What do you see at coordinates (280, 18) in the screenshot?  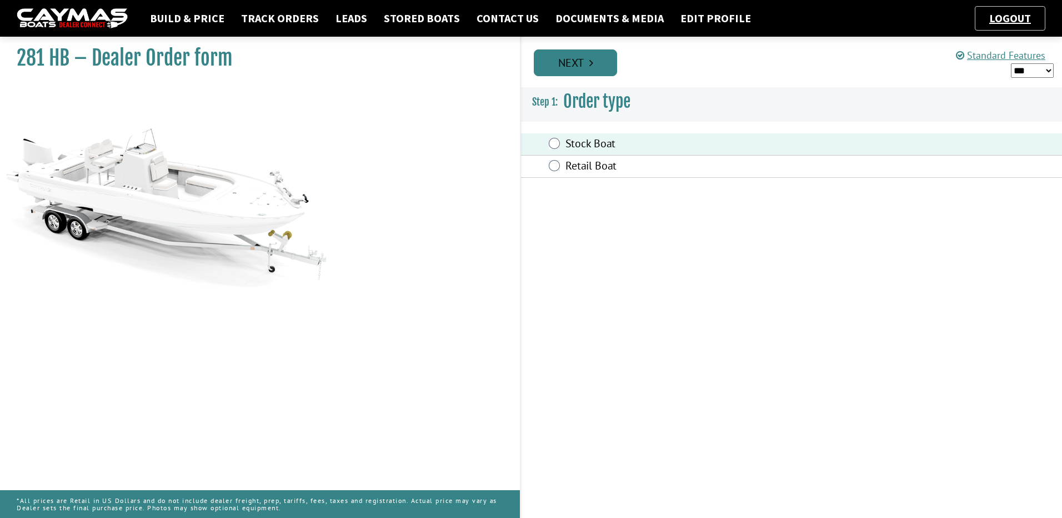 I see `a: Track Orders` at bounding box center [280, 18].